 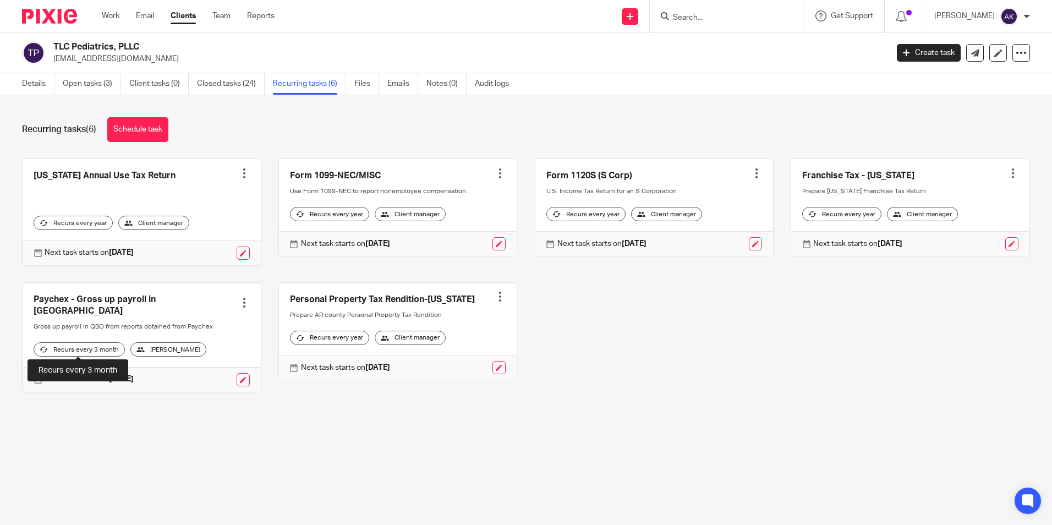 I want to click on img: Pixie, so click(x=50, y=16).